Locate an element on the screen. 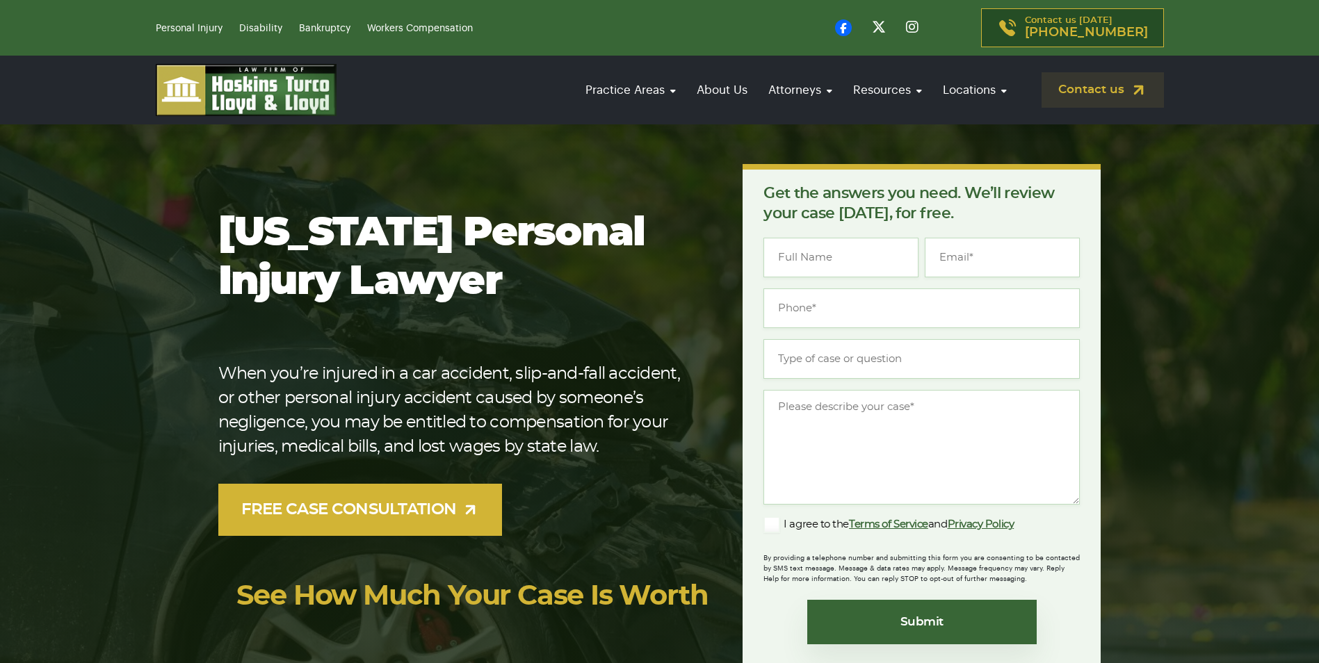 This screenshot has width=1319, height=663. a: Practice Areas is located at coordinates (631, 90).